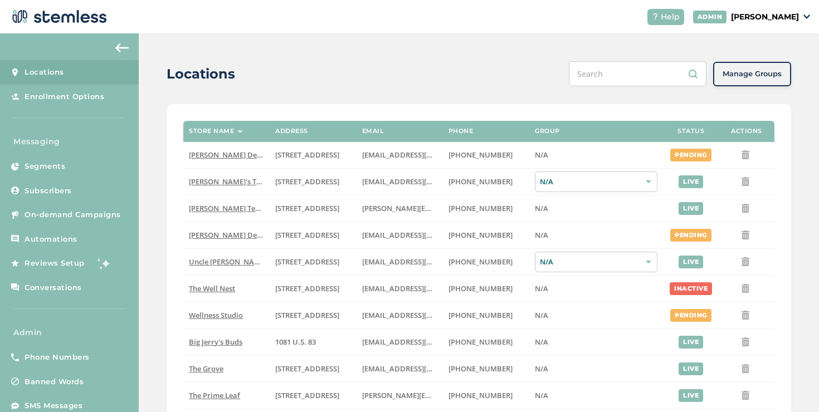 The image size is (819, 412). Describe the element at coordinates (211, 131) in the screenshot. I see `label: Store name` at that location.